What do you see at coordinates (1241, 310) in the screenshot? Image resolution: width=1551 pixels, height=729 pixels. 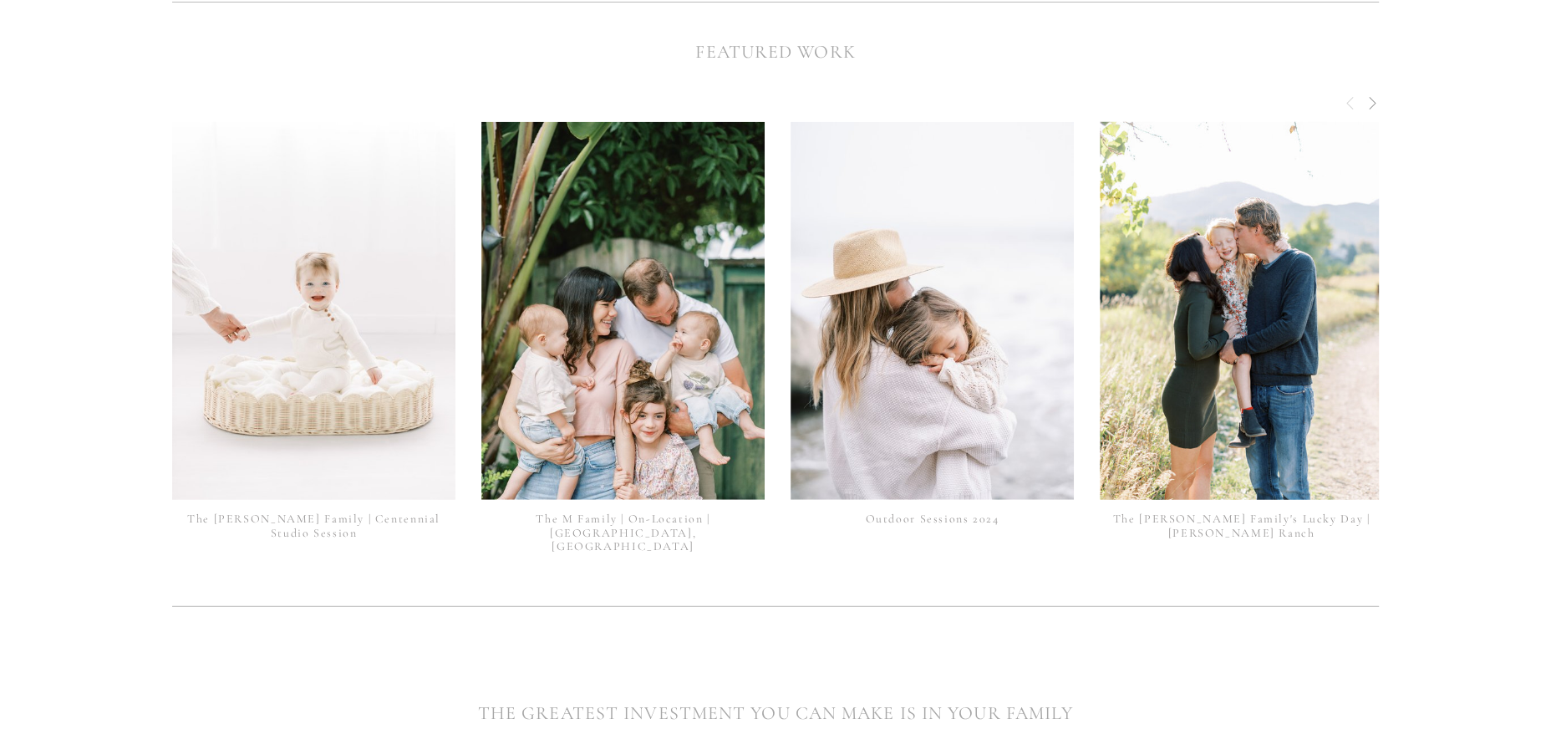 I see `img: The Friesen Family's Lucky Day | Ken Caryl Ranch` at bounding box center [1241, 310].